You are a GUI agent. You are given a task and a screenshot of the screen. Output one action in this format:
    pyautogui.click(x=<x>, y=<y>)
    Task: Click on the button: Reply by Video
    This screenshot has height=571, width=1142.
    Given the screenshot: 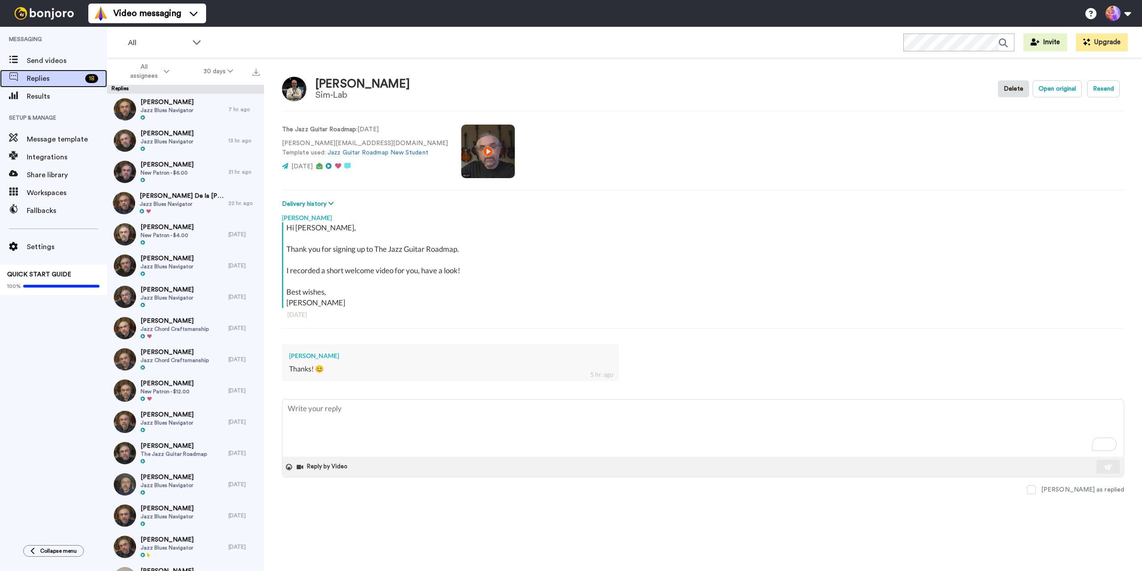 What is the action you would take?
    pyautogui.click(x=323, y=467)
    